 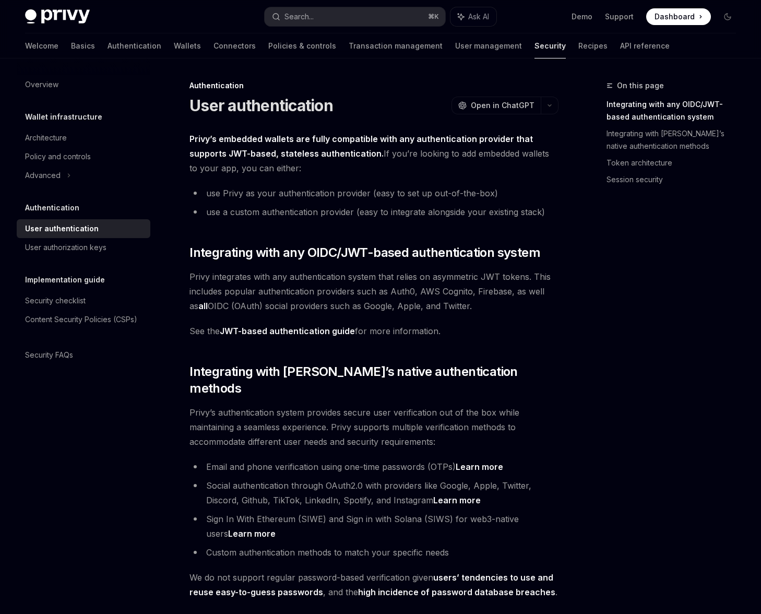 What do you see at coordinates (187, 46) in the screenshot?
I see `a: Wallets` at bounding box center [187, 46].